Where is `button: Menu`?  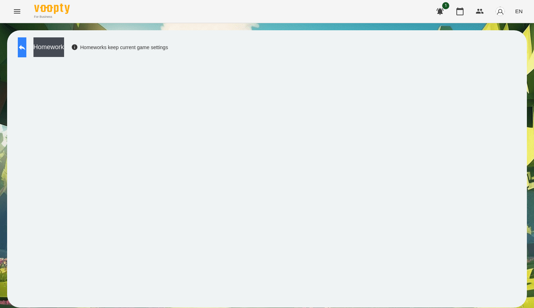
button: Menu is located at coordinates (17, 11).